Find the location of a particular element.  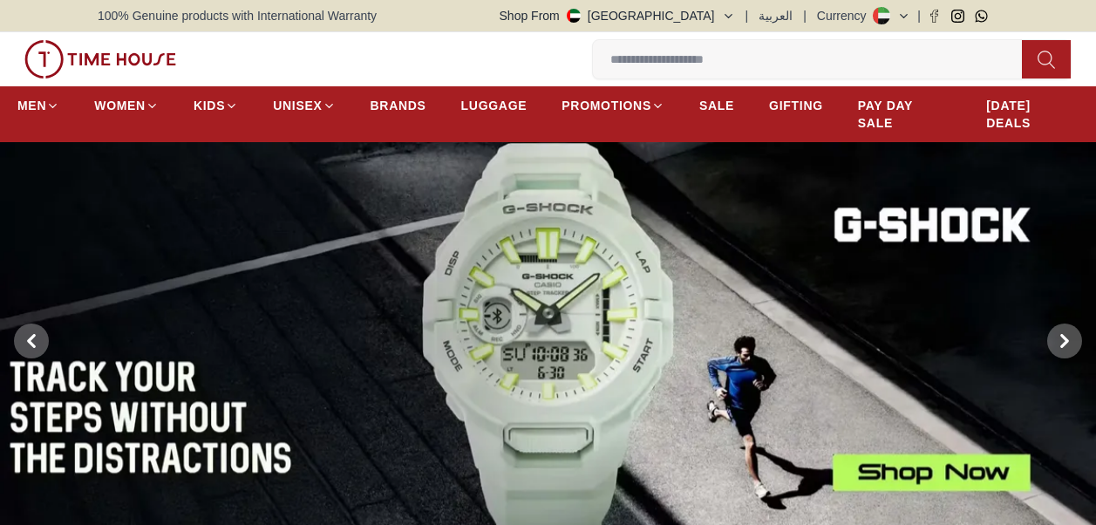

img: United Arab Emirates is located at coordinates (574, 16).